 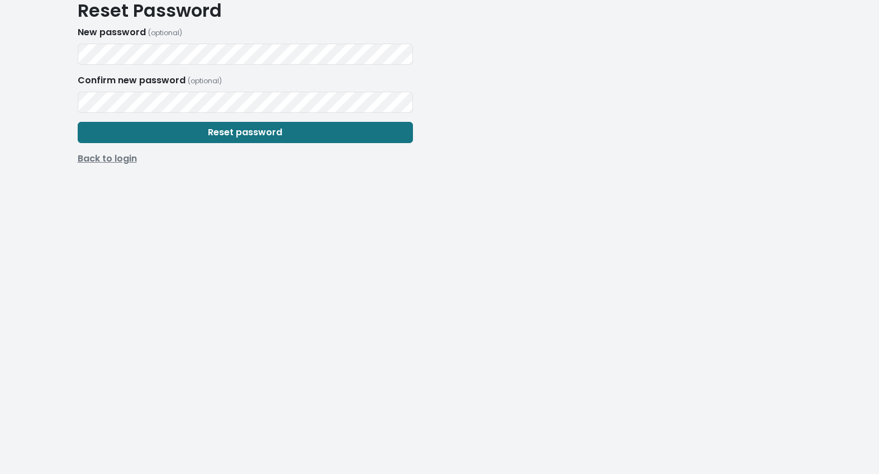 I want to click on button: Reset password, so click(x=245, y=132).